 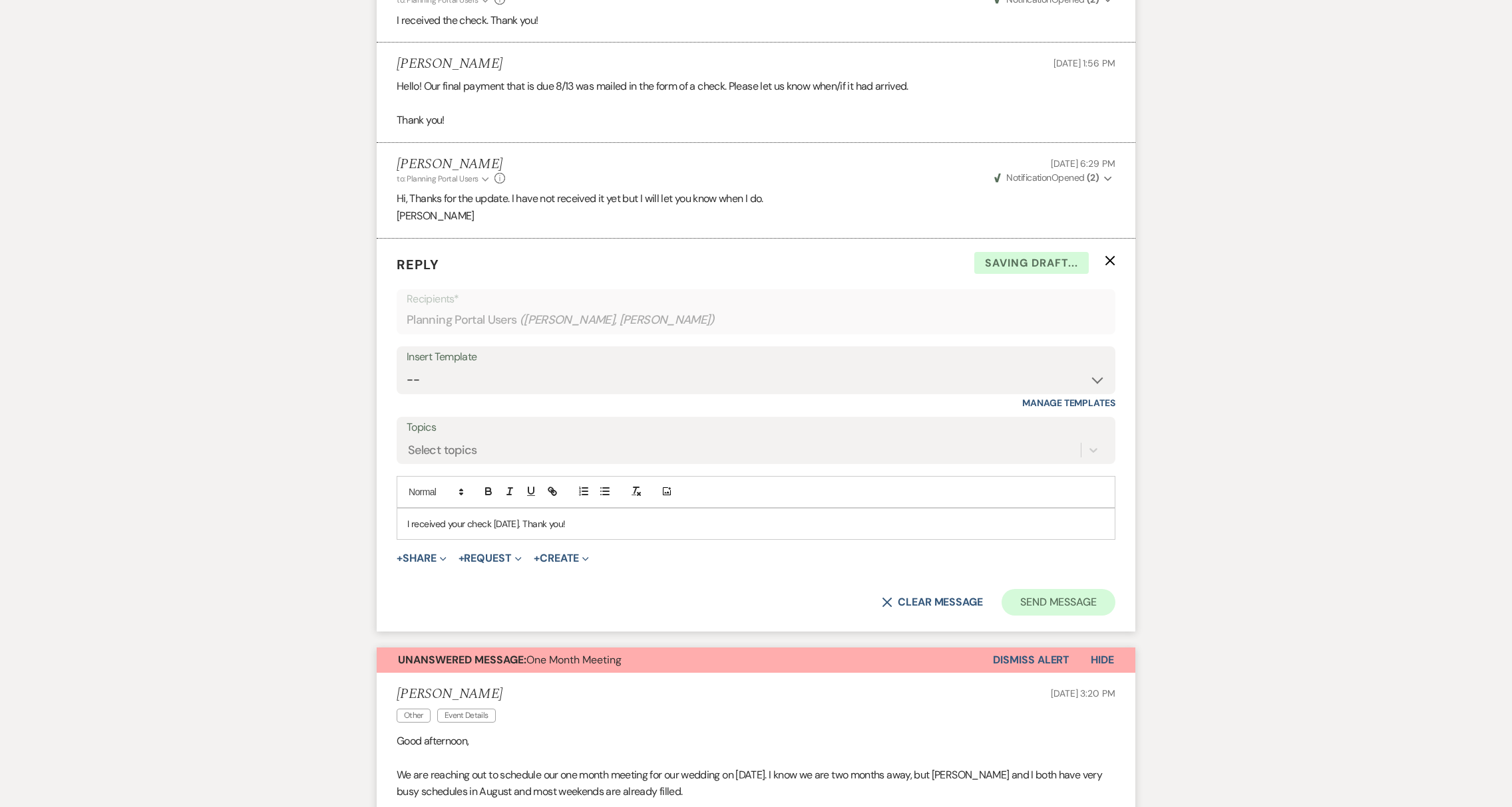 I want to click on span: Notification, so click(x=1028, y=178).